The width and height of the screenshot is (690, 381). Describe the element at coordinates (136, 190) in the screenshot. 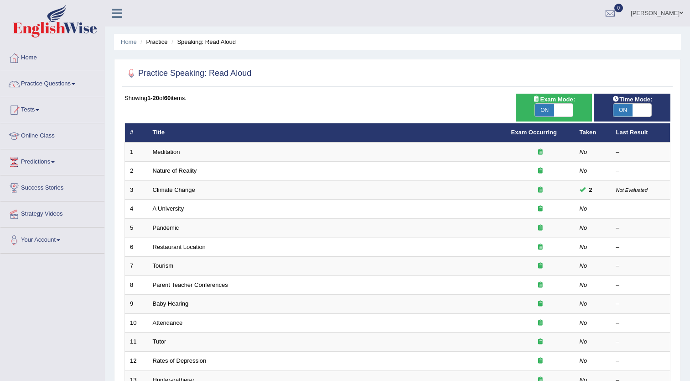

I see `td: 3` at that location.